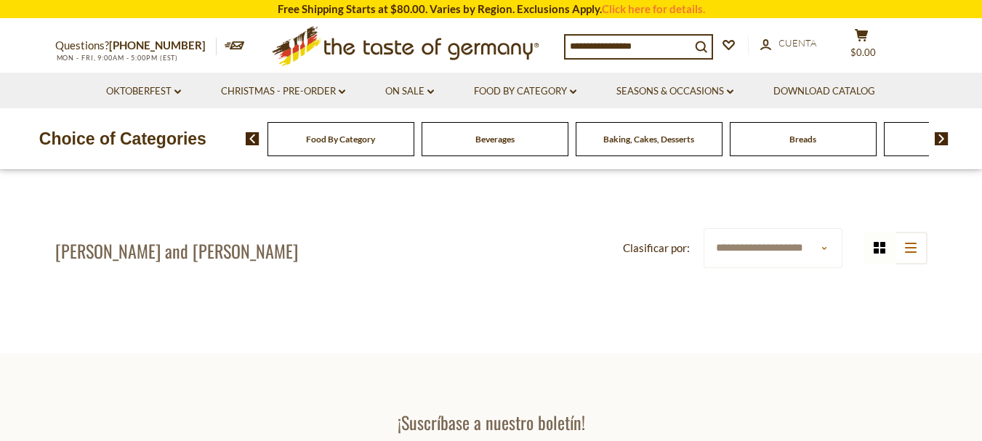 This screenshot has height=441, width=982. Describe the element at coordinates (941, 139) in the screenshot. I see `img: next arrow` at that location.